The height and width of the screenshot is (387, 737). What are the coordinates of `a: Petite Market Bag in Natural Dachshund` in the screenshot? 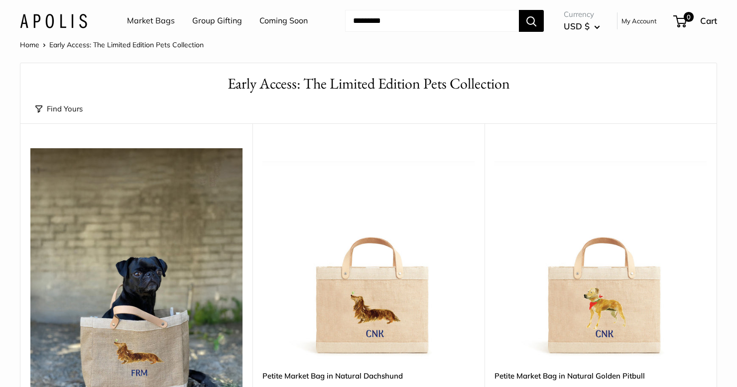 It's located at (368, 376).